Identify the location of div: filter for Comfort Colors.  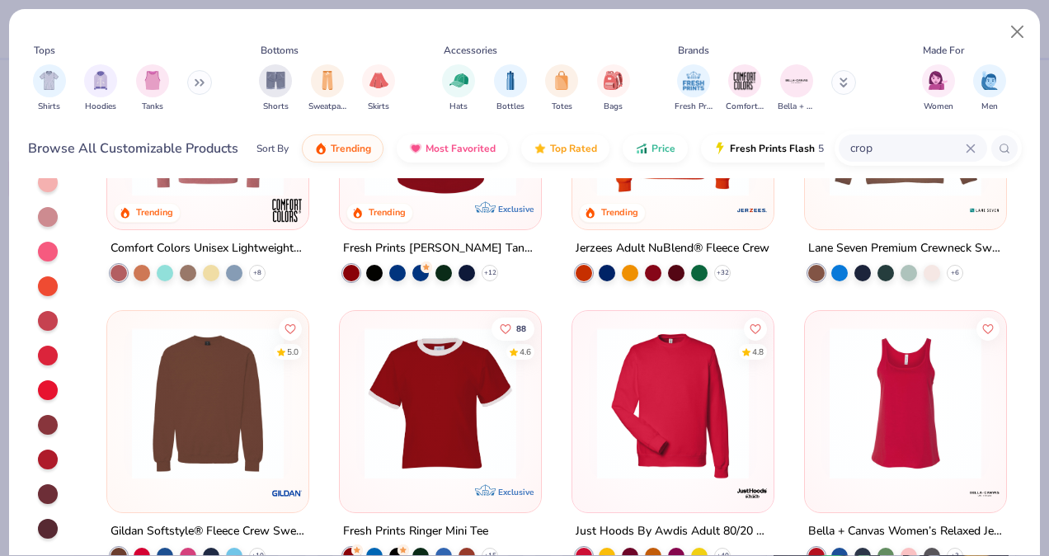
(745, 88).